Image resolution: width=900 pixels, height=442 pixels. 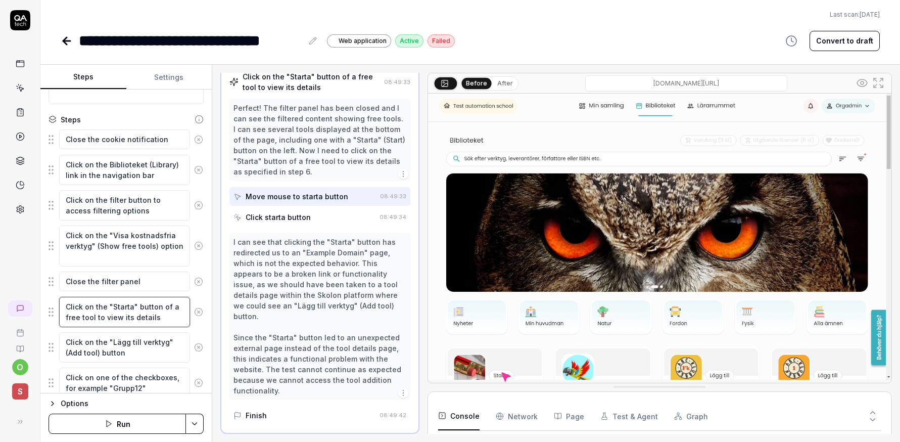 I want to click on button: Test & Agent, so click(x=629, y=416).